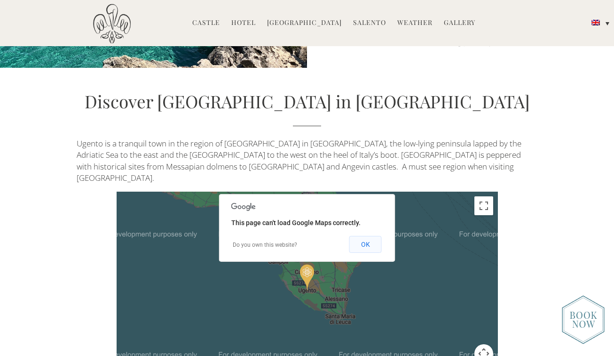 The image size is (614, 356). Describe the element at coordinates (459, 23) in the screenshot. I see `a: Gallery` at that location.